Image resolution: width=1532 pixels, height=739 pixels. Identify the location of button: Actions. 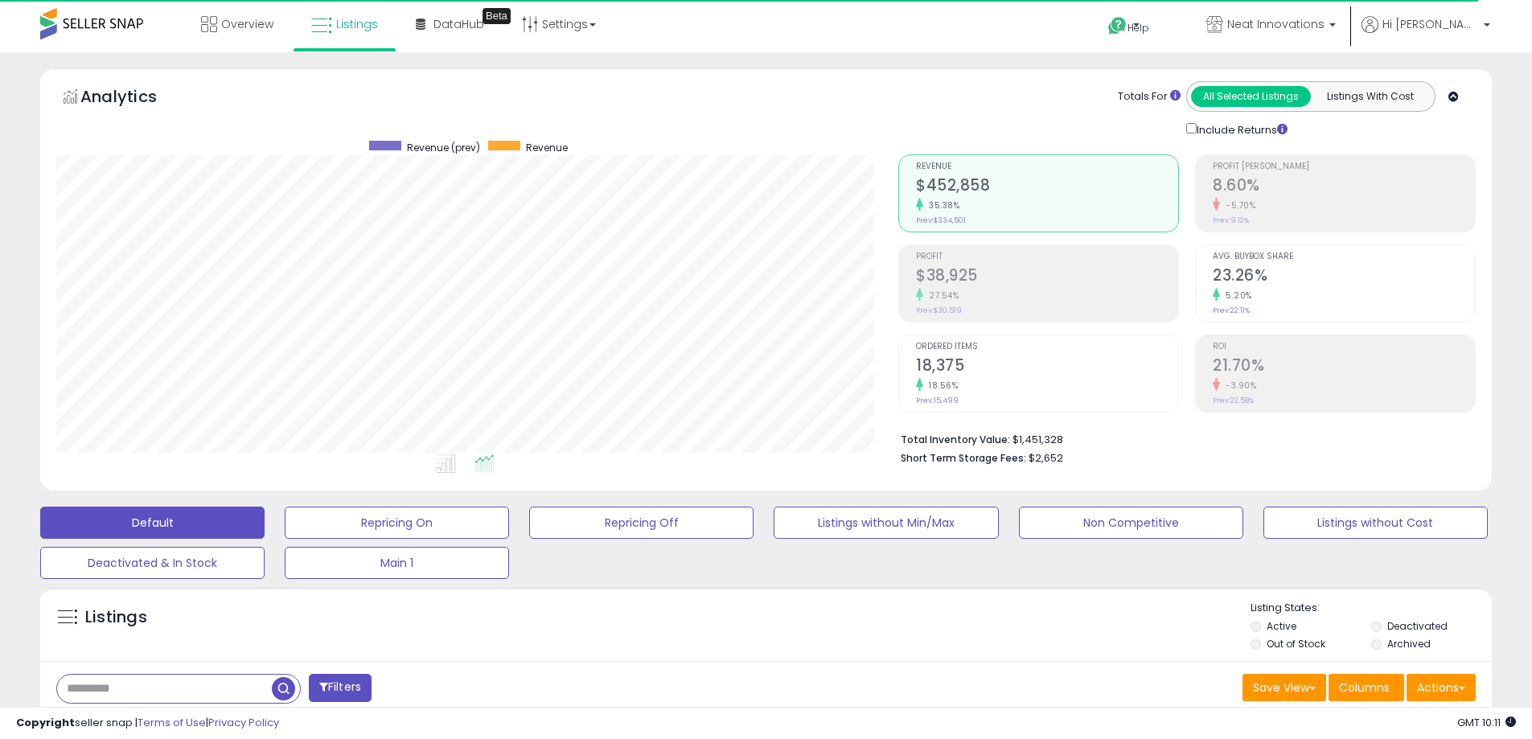
(1441, 687).